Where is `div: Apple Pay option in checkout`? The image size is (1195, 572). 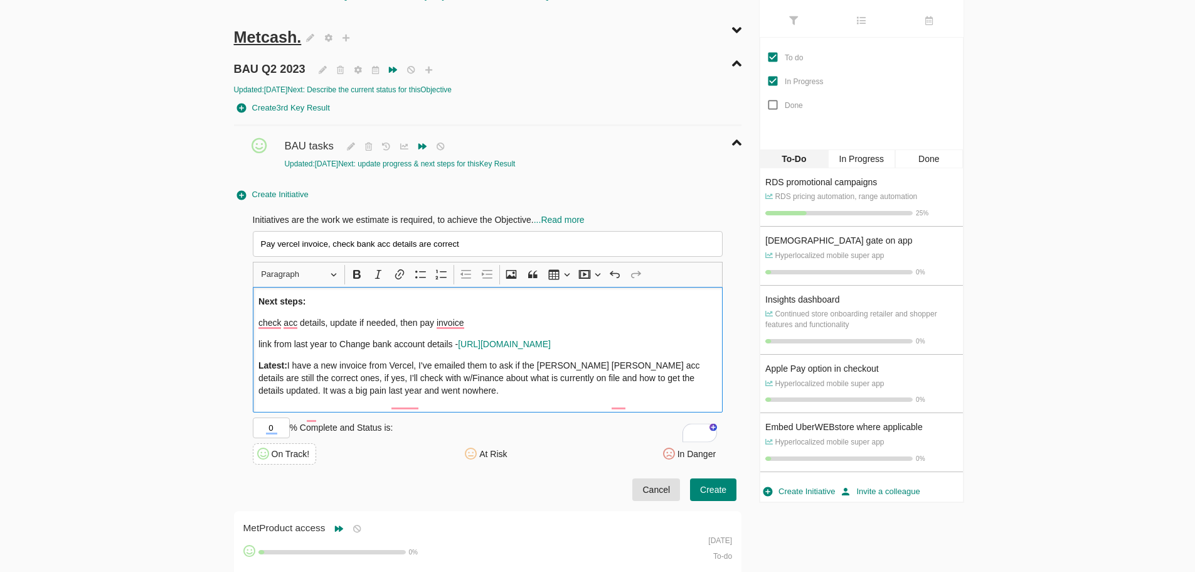
div: Apple Pay option in checkout is located at coordinates (862, 368).